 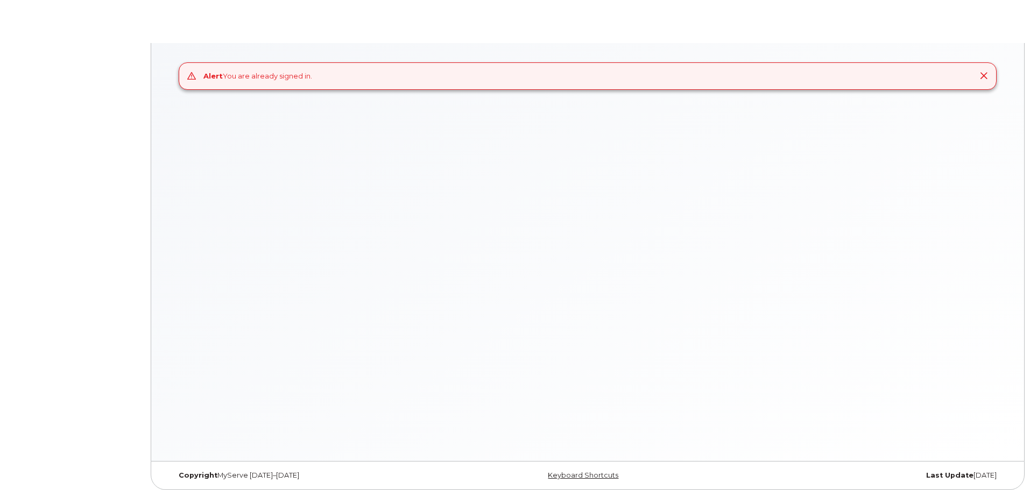 What do you see at coordinates (950, 475) in the screenshot?
I see `strong: Last Update` at bounding box center [950, 475].